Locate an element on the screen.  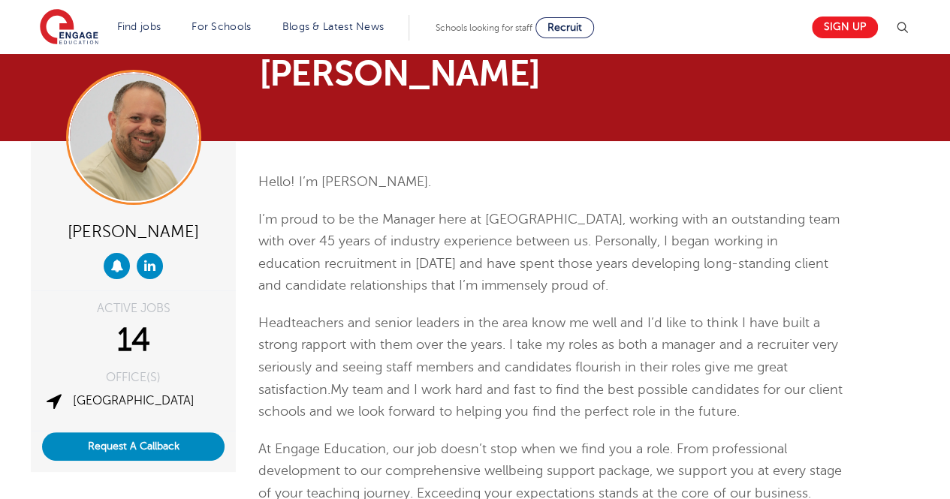
a: Find jobs is located at coordinates (139, 26).